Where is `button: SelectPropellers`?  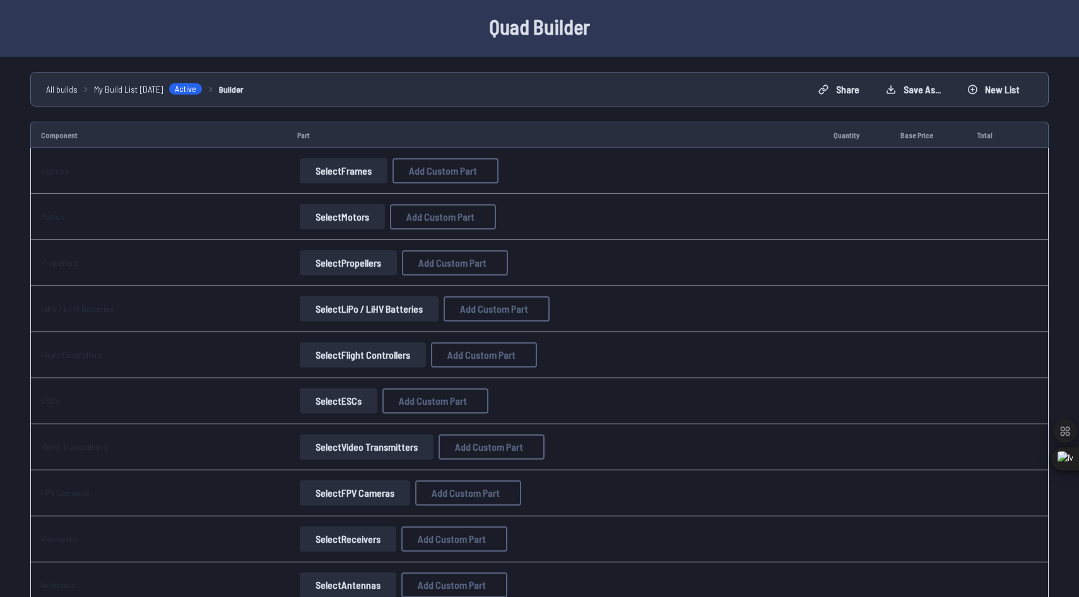 button: SelectPropellers is located at coordinates (348, 263).